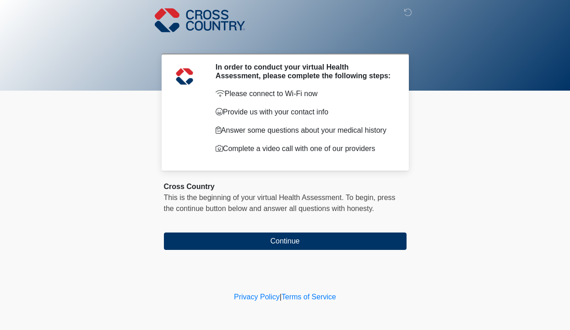 The image size is (570, 330). What do you see at coordinates (185, 76) in the screenshot?
I see `img: Agent Avatar` at bounding box center [185, 76].